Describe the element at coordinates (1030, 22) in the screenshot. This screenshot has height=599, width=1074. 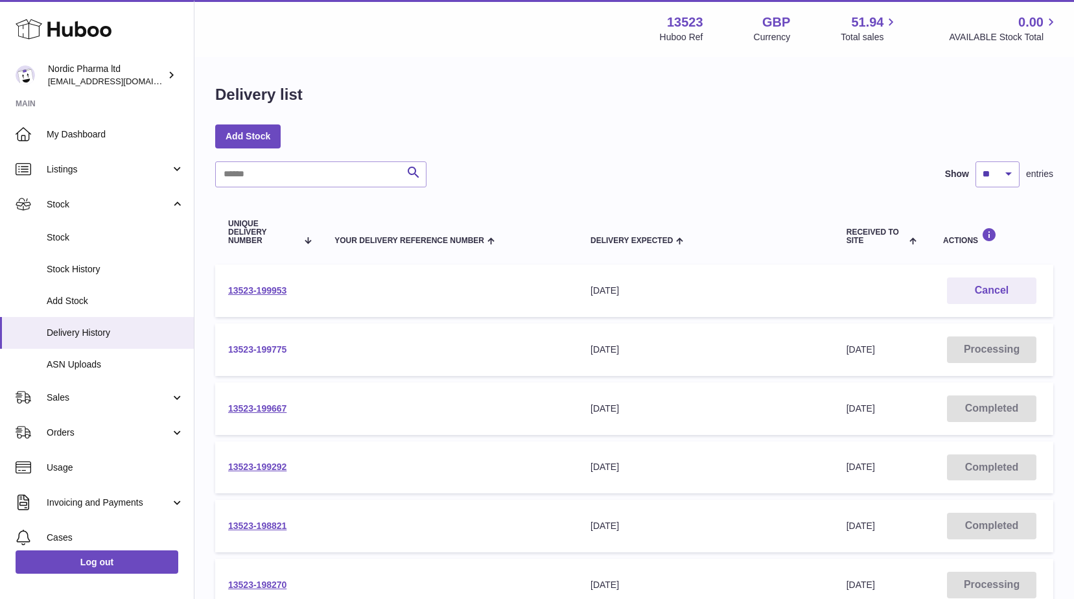
I see `span: 0.00` at that location.